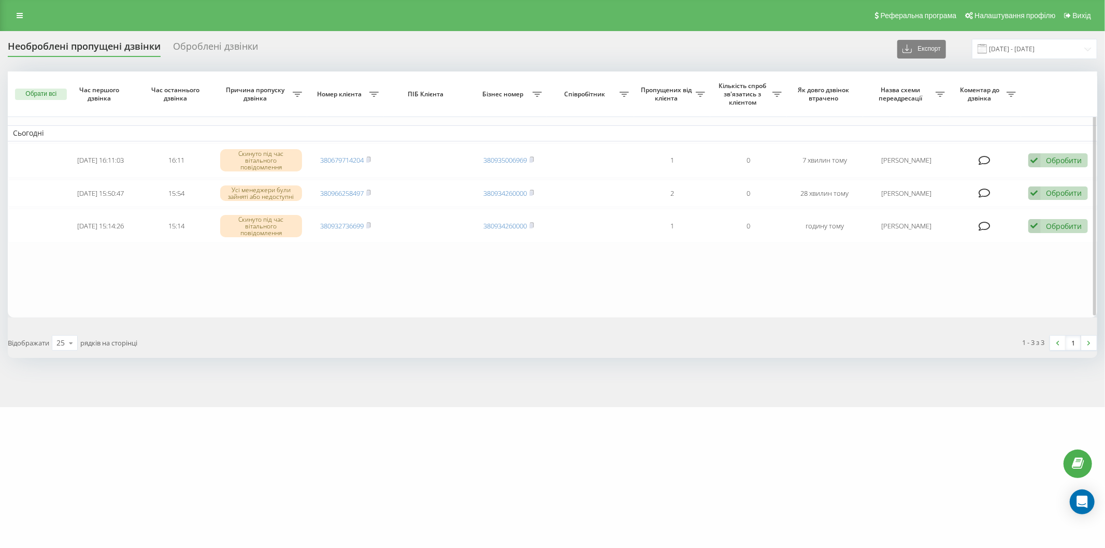  Describe the element at coordinates (176, 161) in the screenshot. I see `td: 16:11` at that location.